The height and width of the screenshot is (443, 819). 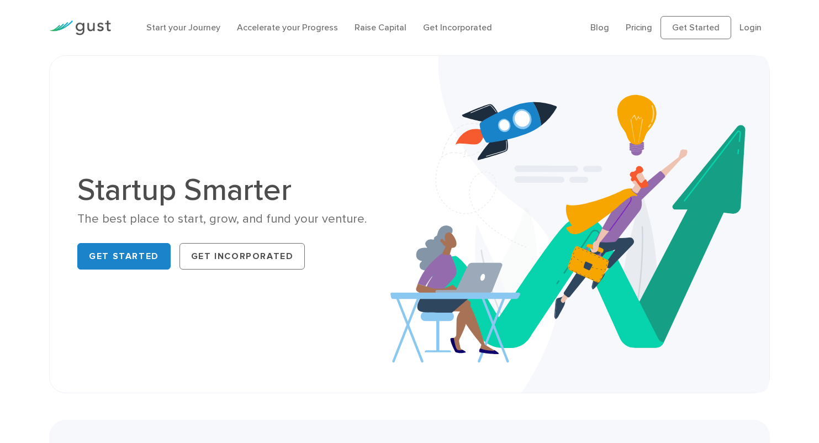 I want to click on h1: Startup Smarter, so click(x=239, y=190).